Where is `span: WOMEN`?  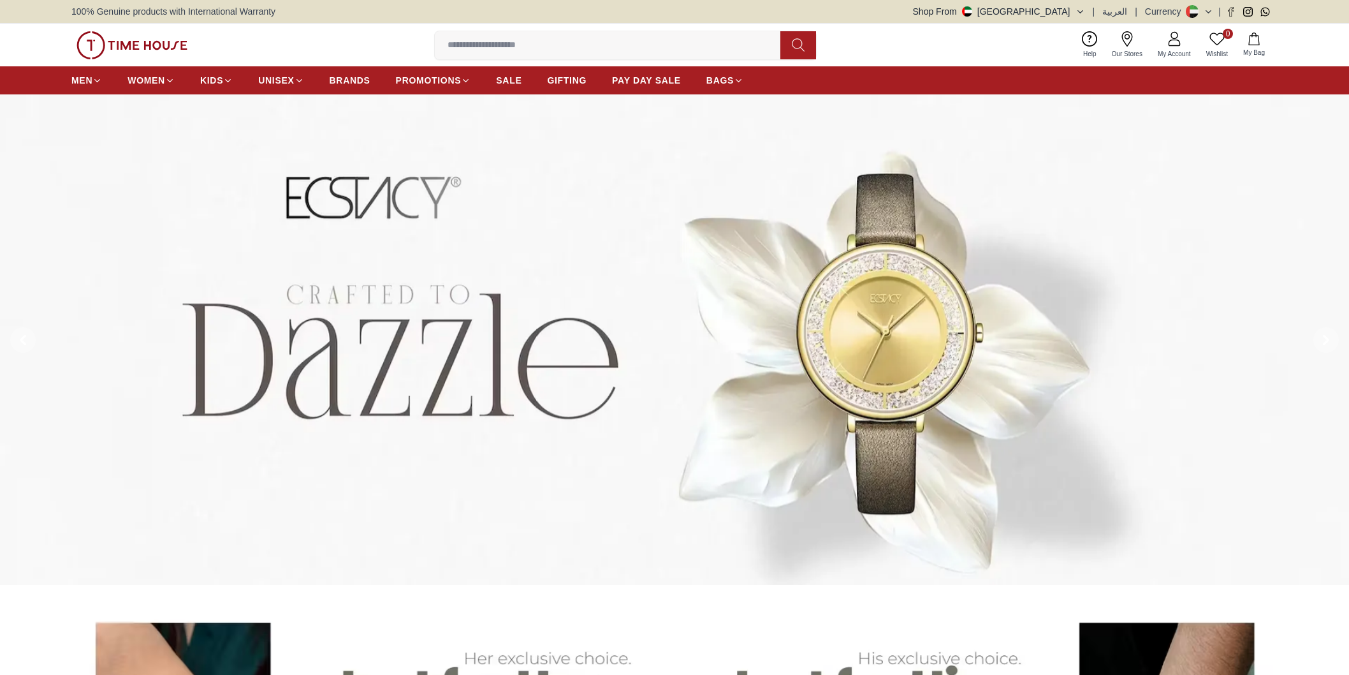
span: WOMEN is located at coordinates (146, 80).